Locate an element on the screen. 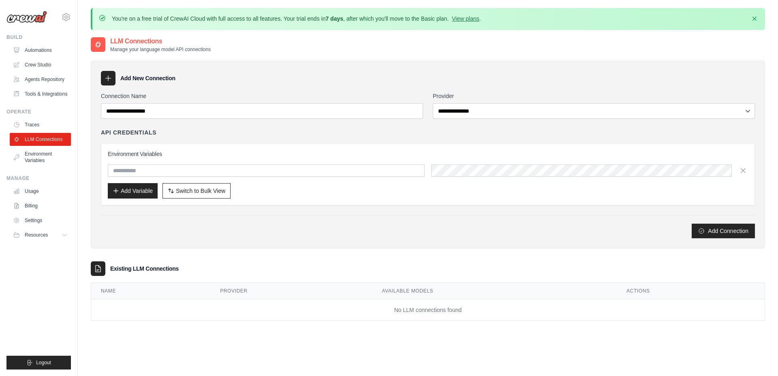 The width and height of the screenshot is (778, 376). a: Agents Repository is located at coordinates (40, 79).